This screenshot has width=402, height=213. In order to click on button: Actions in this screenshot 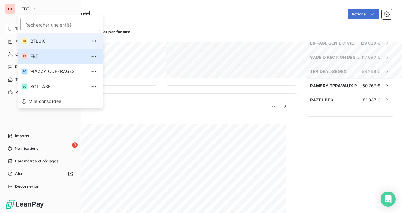, I will do `click(363, 14)`.